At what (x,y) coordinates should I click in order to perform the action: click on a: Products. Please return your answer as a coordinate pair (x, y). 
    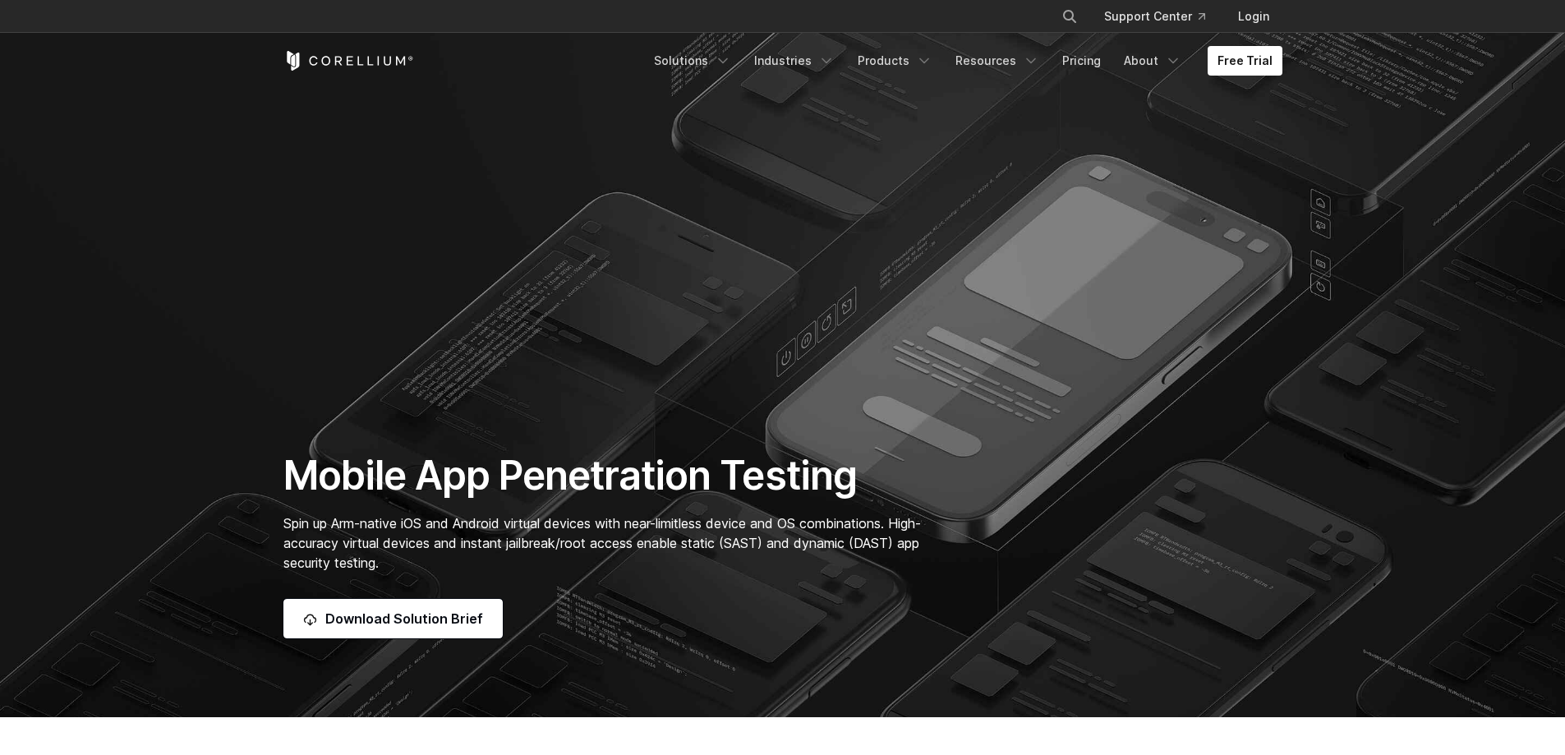
    Looking at the image, I should click on (895, 61).